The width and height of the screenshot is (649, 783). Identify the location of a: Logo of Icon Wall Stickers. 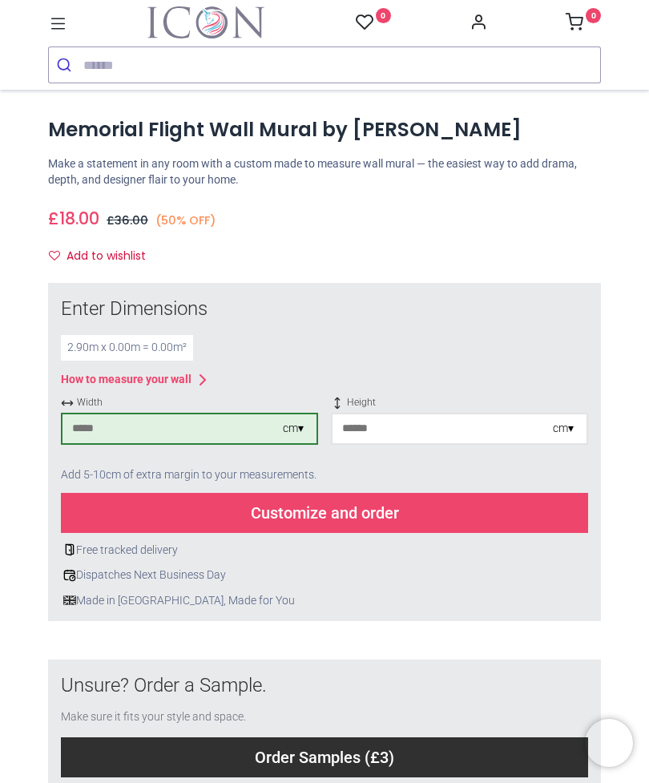
(206, 22).